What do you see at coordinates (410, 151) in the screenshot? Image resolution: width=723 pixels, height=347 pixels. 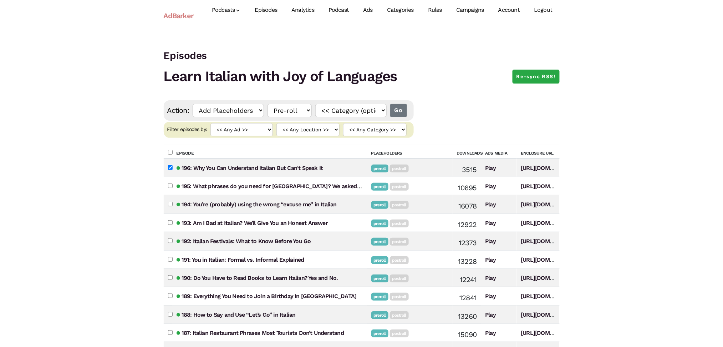 I see `th: Placeholders` at bounding box center [410, 151].